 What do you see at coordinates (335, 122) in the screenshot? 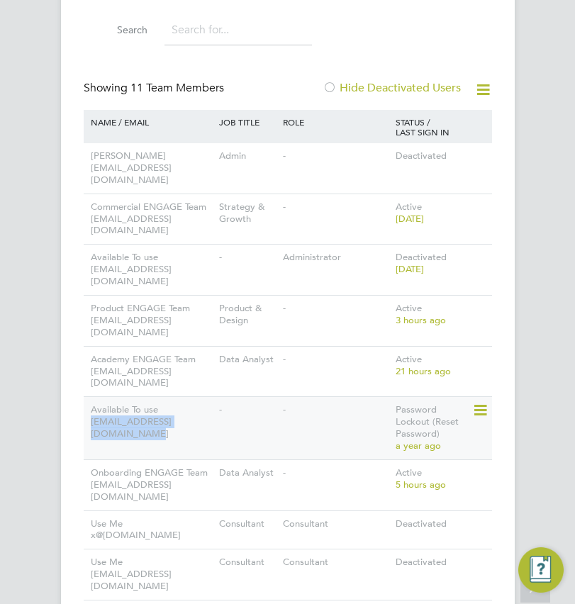
I see `div: ROLE` at bounding box center [335, 122].